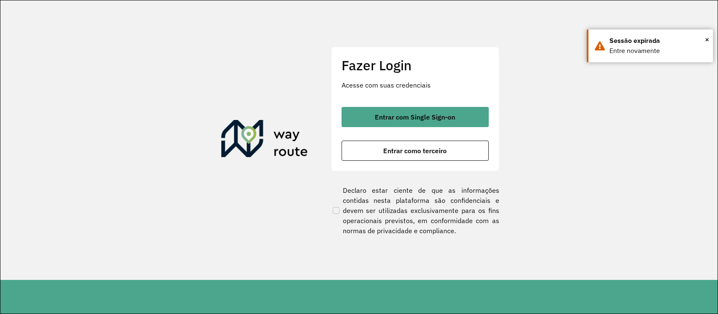  Describe the element at coordinates (658, 41) in the screenshot. I see `div: Sessão expirada` at that location.